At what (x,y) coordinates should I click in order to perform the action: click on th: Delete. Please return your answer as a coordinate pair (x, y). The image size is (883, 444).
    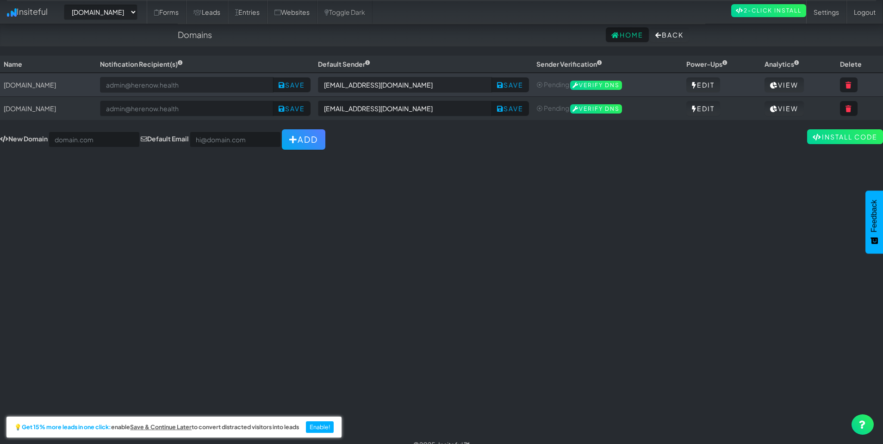
    Looking at the image, I should click on (860, 64).